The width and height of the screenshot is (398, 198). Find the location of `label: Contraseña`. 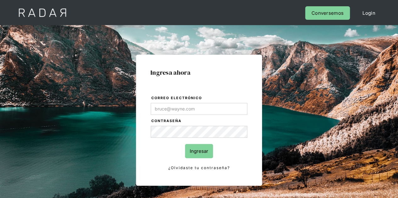

label: Contraseña is located at coordinates (199, 121).